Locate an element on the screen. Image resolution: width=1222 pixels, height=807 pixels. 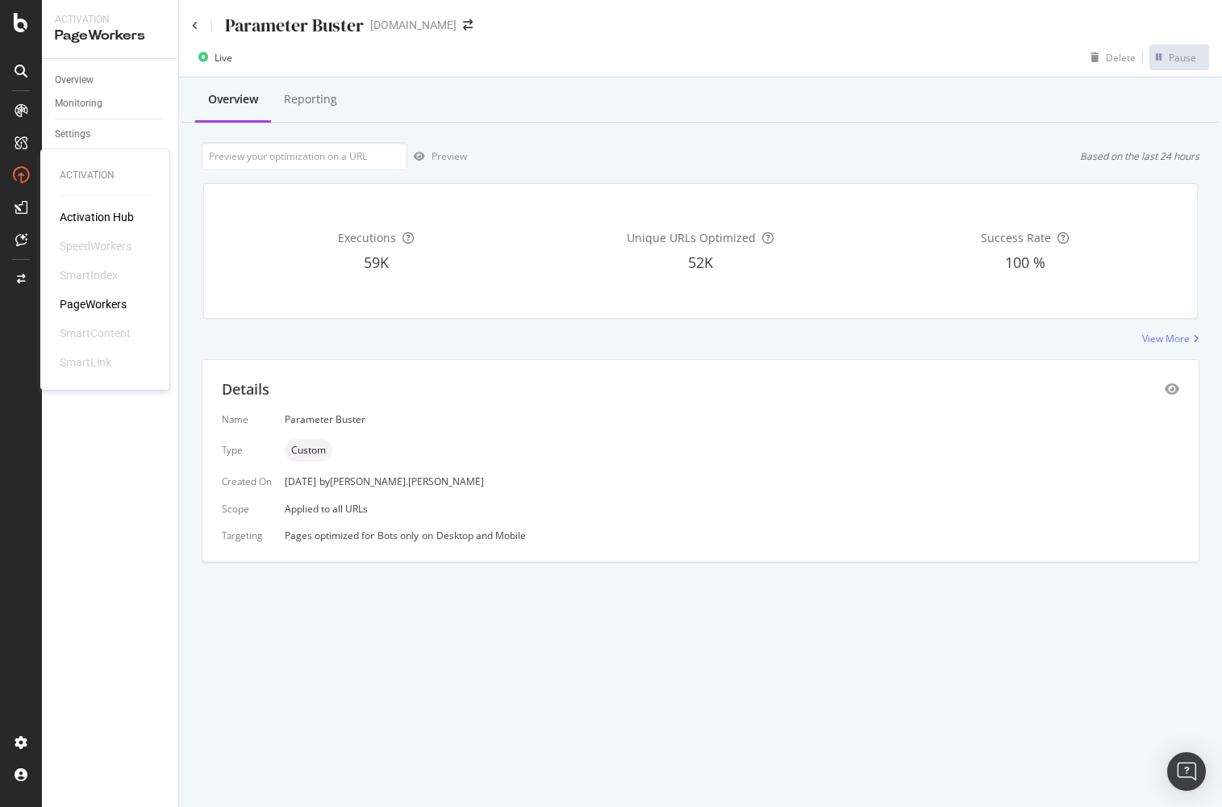
div: Bots only is located at coordinates (398, 535).